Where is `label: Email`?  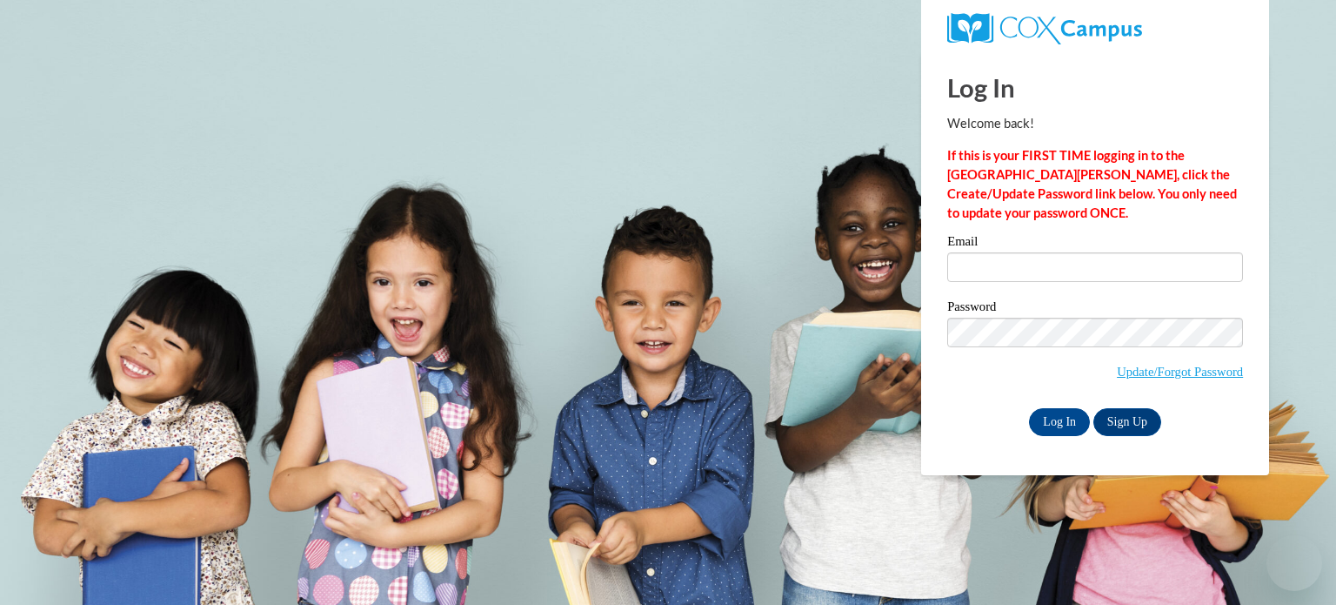 label: Email is located at coordinates (1095, 244).